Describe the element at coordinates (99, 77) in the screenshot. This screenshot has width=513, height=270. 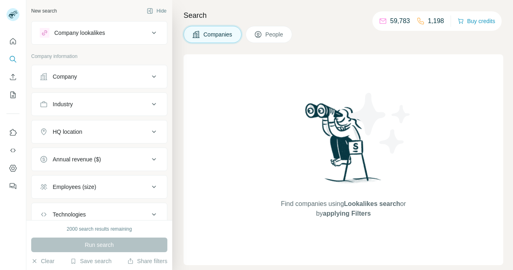
I see `button: Company` at that location.